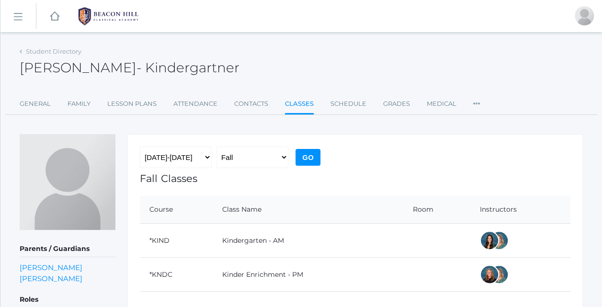 The height and width of the screenshot is (307, 602). Describe the element at coordinates (188, 68) in the screenshot. I see `span: - Kindergartner` at that location.